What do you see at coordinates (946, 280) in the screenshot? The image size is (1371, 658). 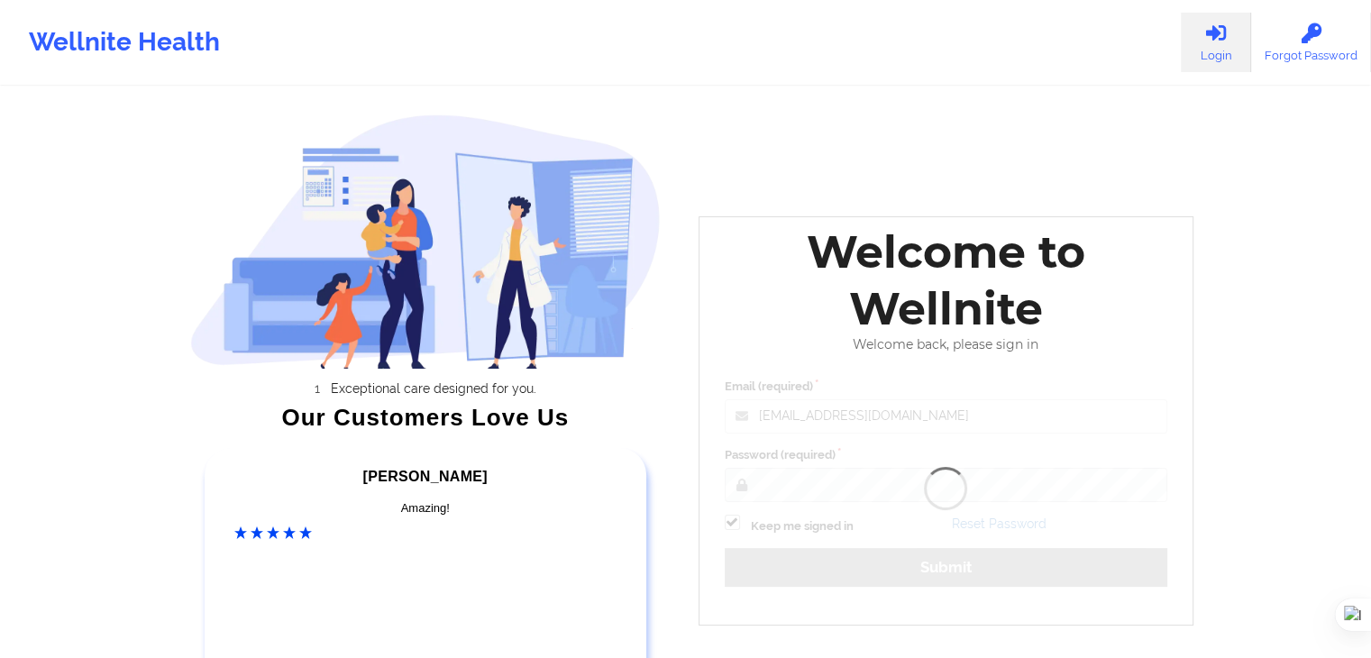 I see `div: Welcome to Wellnite` at bounding box center [946, 280].